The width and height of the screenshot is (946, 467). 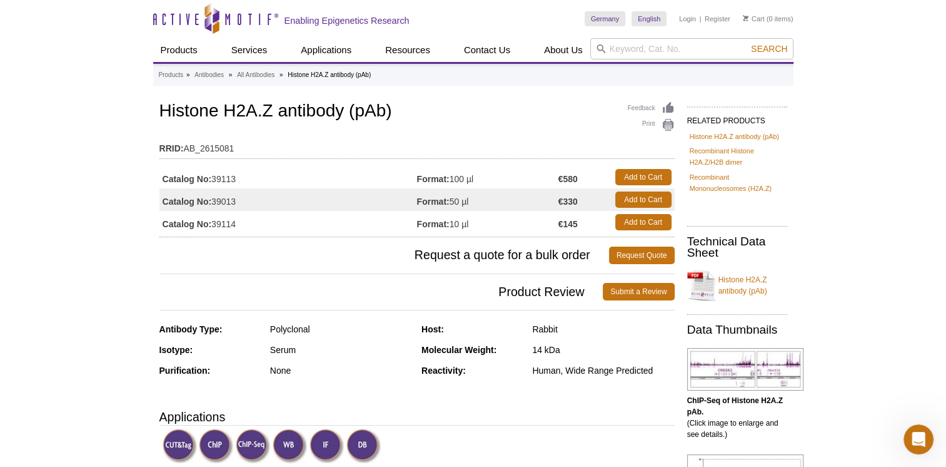 I want to click on img: CUT&Tag Validated, so click(x=179, y=445).